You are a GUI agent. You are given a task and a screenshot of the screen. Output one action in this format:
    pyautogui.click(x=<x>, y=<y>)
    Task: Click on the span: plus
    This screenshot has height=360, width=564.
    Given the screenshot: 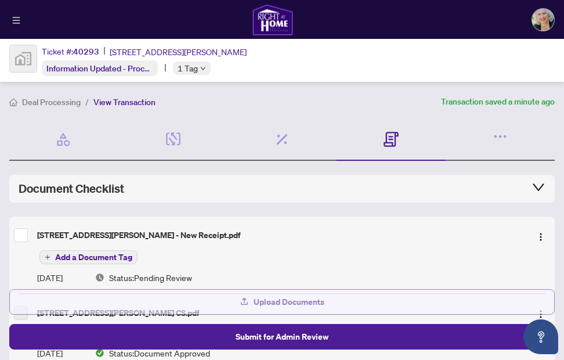 What is the action you would take?
    pyautogui.click(x=48, y=257)
    